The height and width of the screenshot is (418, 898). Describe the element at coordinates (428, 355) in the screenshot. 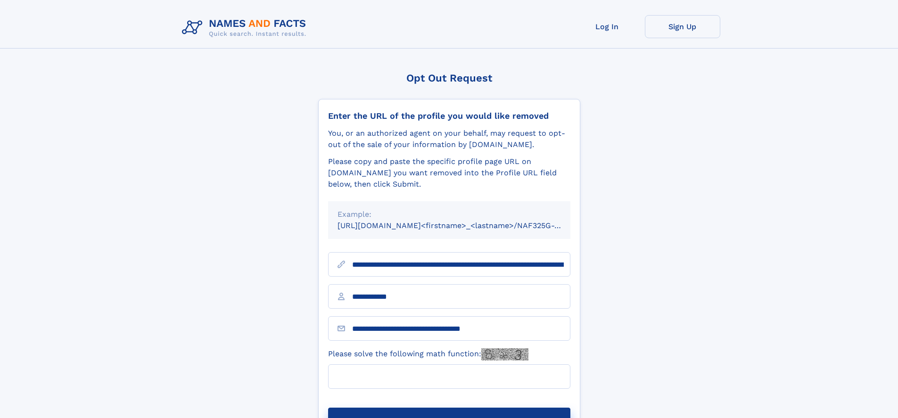

I see `label: Please solve the following math function:` at that location.